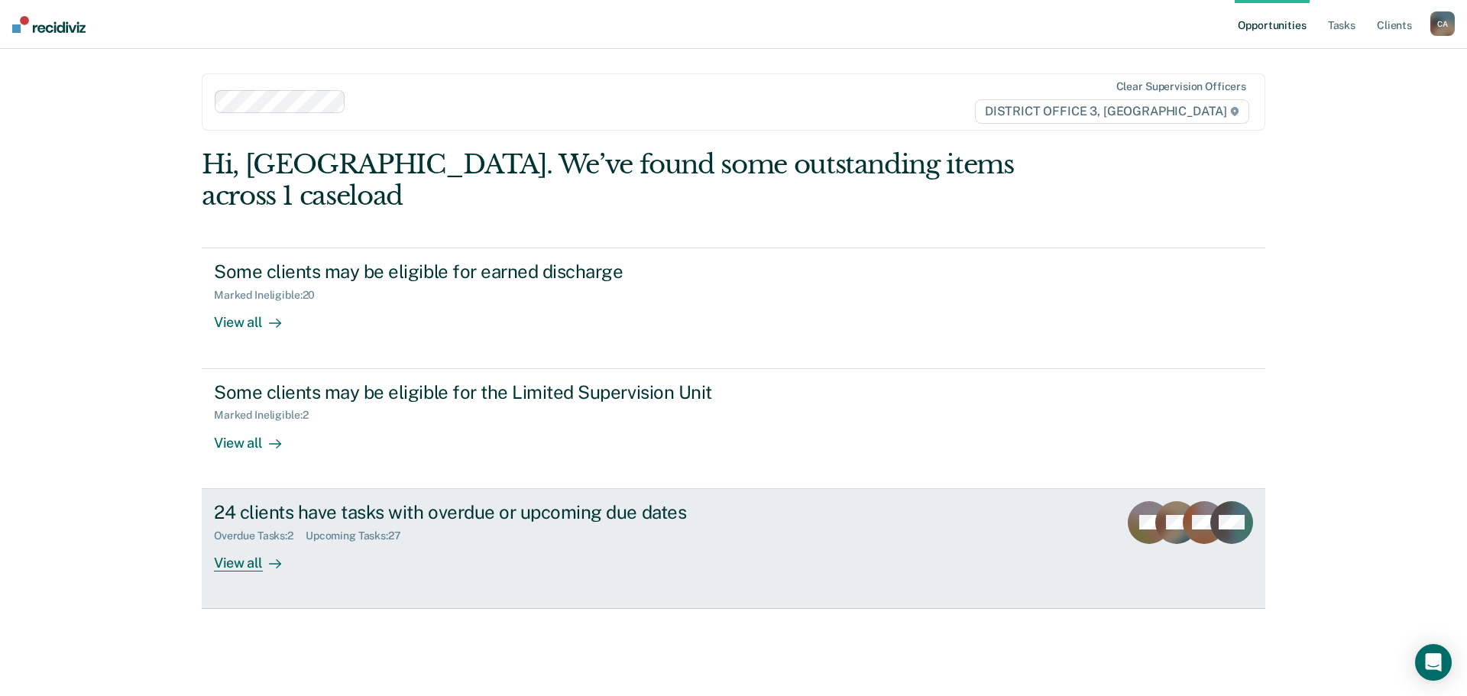 The width and height of the screenshot is (1467, 696). I want to click on div: Some clients may be eligible for the Limited Supervision Unit, so click(482, 392).